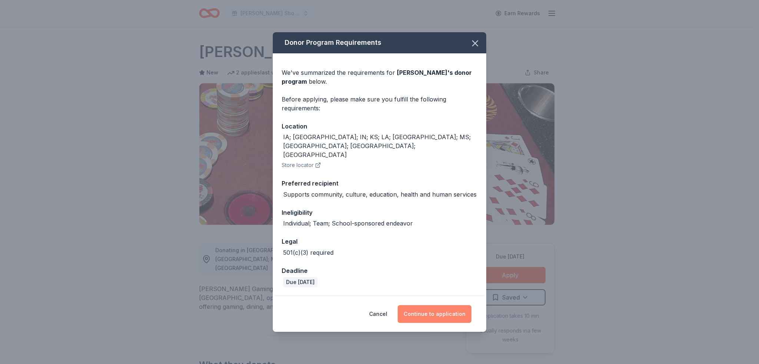  I want to click on div: We've summarized the requirements for below., so click(379, 77).